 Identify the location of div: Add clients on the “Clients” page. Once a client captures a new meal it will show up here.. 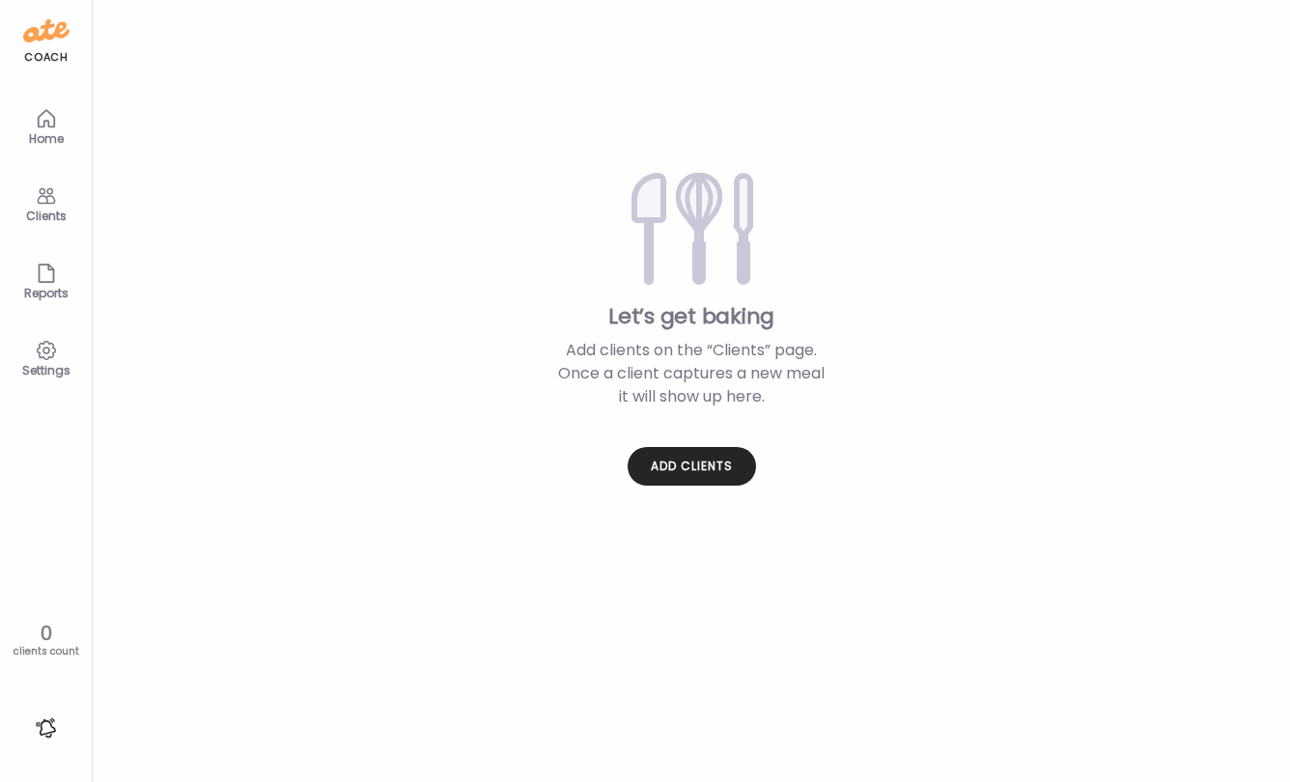
(691, 374).